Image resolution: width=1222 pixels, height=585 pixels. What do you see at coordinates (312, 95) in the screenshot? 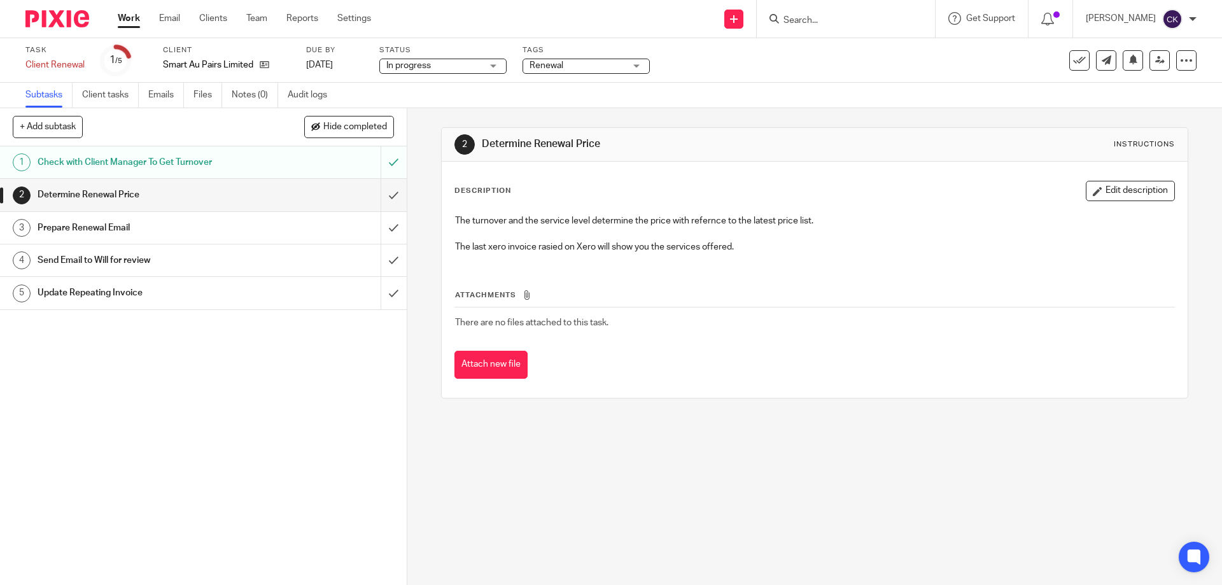
I see `a: Audit logs` at bounding box center [312, 95].